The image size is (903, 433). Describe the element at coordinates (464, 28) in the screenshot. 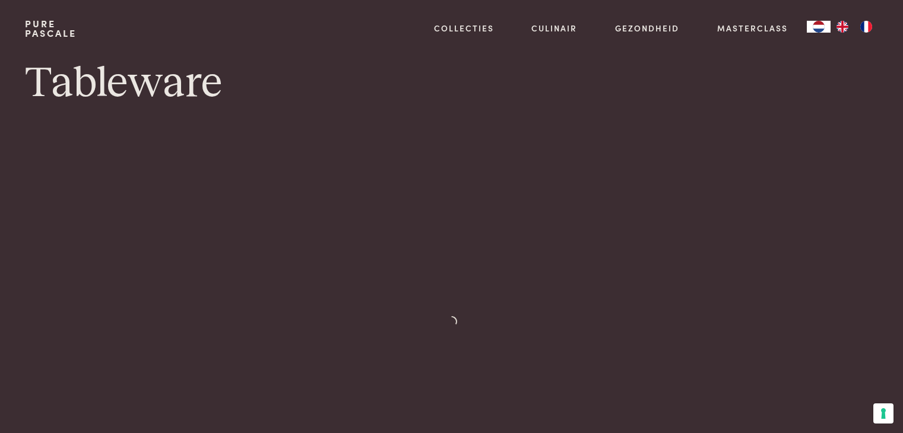

I see `a: Collecties` at that location.